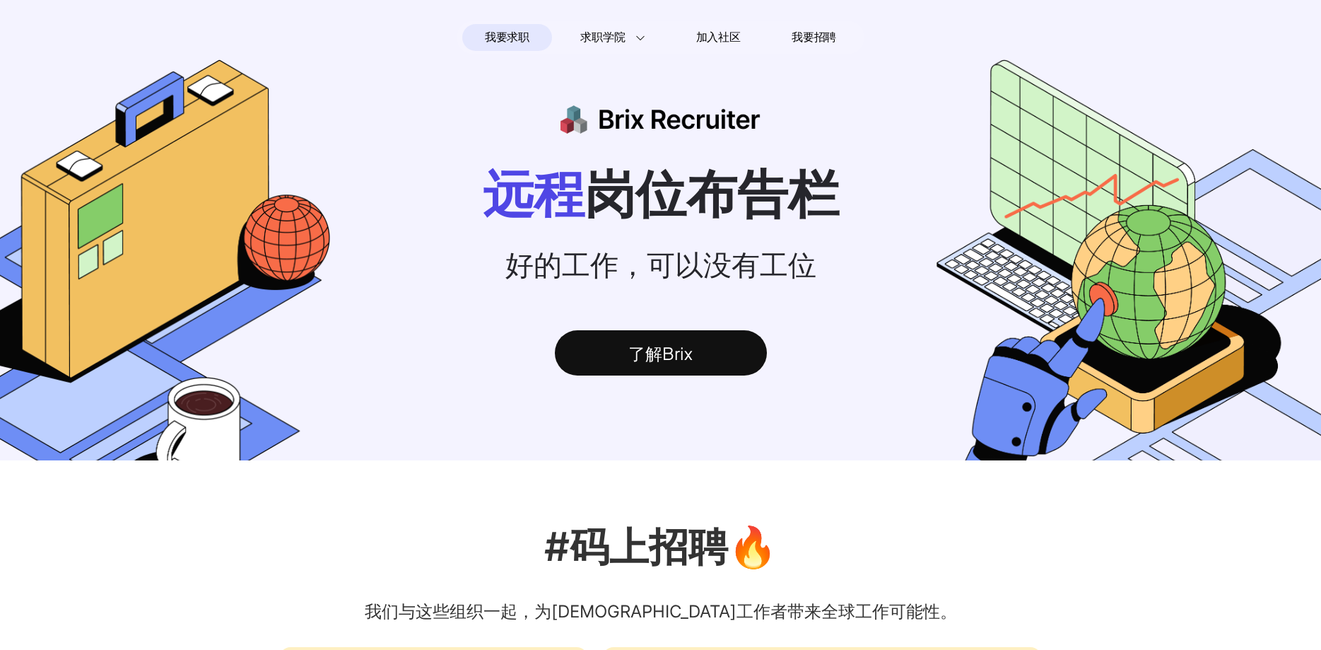 This screenshot has width=1321, height=650. Describe the element at coordinates (534, 193) in the screenshot. I see `span: 远程` at that location.